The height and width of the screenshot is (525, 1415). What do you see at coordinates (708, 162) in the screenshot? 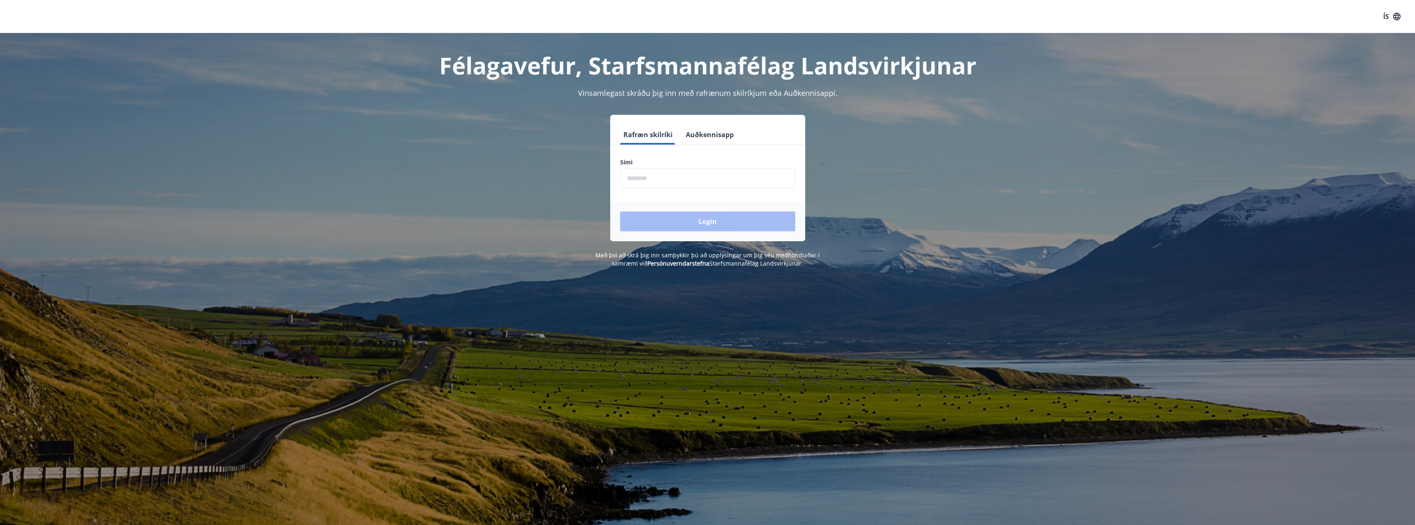
I see `label: Sími` at bounding box center [708, 162].